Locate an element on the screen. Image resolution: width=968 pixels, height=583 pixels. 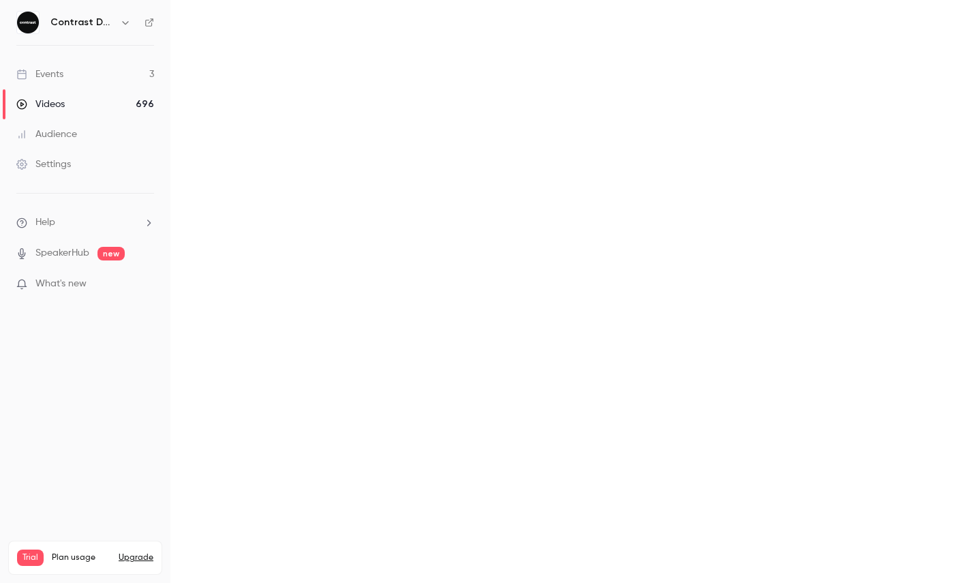
h6: Contrast Demos is located at coordinates (82, 22).